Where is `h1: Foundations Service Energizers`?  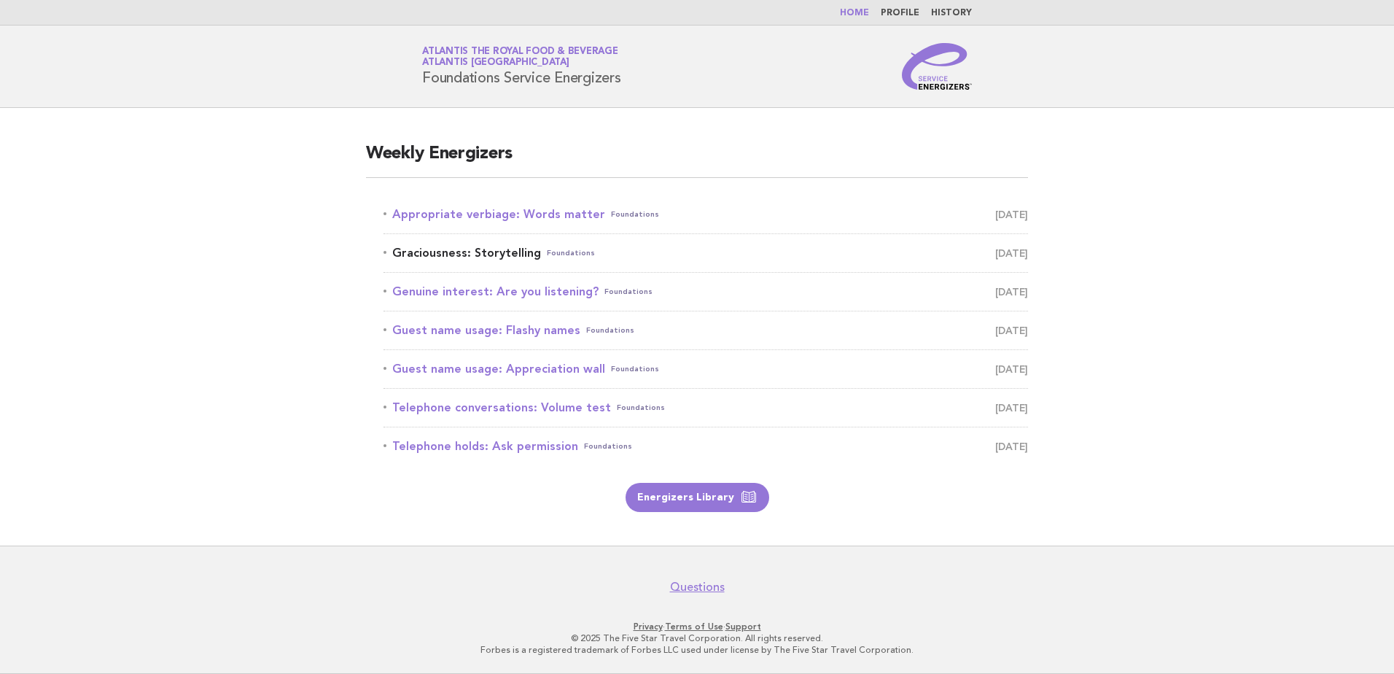 h1: Foundations Service Energizers is located at coordinates (521, 66).